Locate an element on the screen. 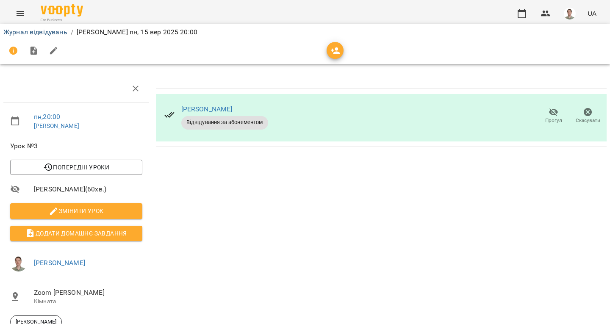  span: Скасувати is located at coordinates (588, 120).